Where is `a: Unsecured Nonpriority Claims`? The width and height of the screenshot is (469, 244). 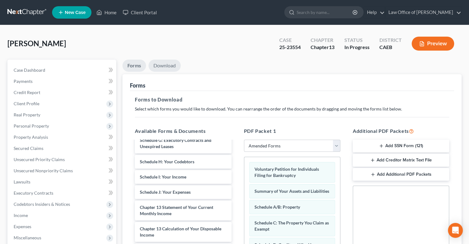 a: Unsecured Nonpriority Claims is located at coordinates (62, 171).